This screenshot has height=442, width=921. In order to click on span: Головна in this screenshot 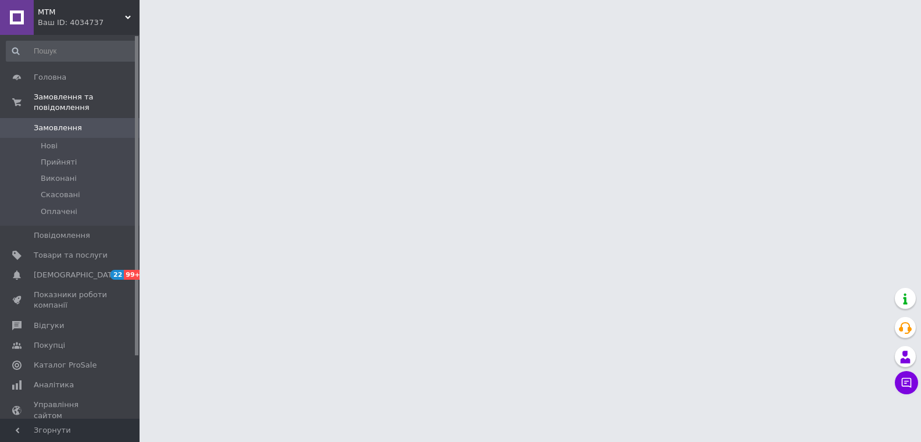, I will do `click(50, 77)`.